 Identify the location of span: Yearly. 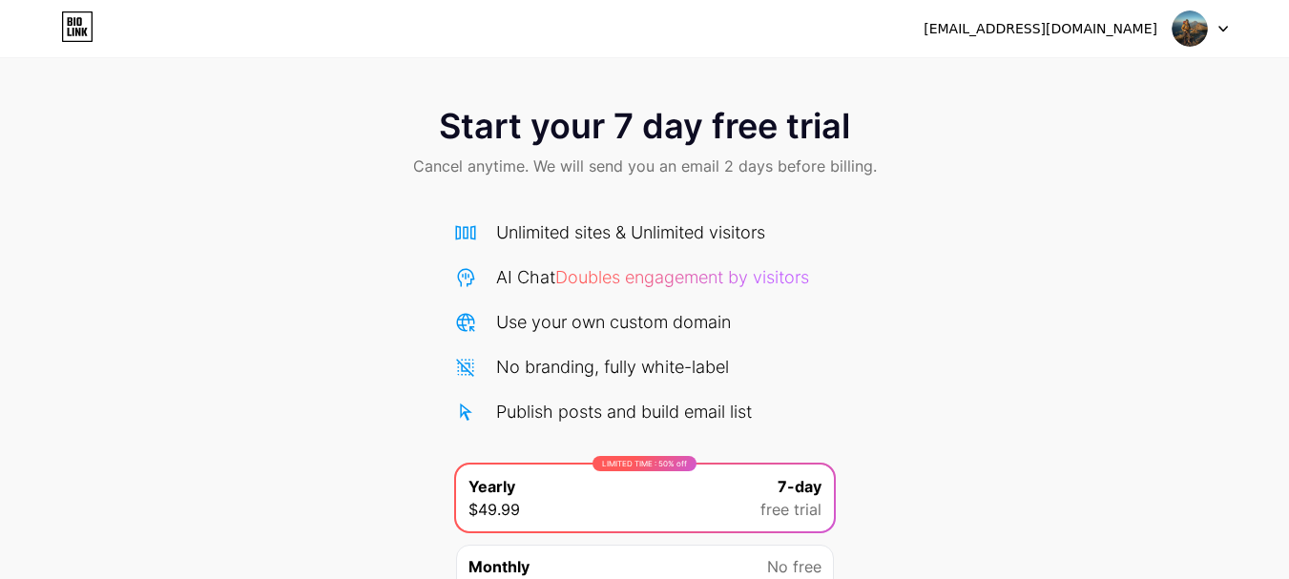
(491, 487).